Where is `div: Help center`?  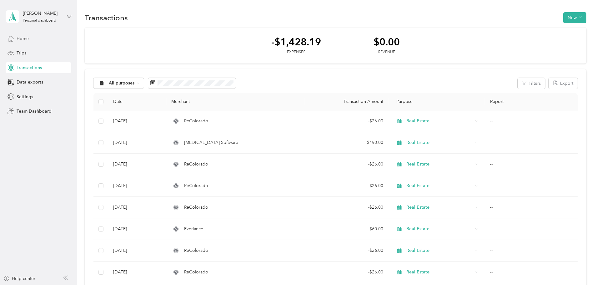
div: Help center is located at coordinates (19, 278).